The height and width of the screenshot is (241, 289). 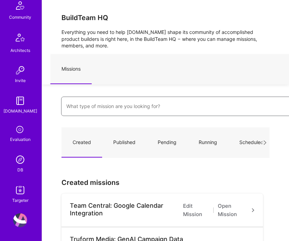 I want to click on img: User Avatar, so click(x=20, y=221).